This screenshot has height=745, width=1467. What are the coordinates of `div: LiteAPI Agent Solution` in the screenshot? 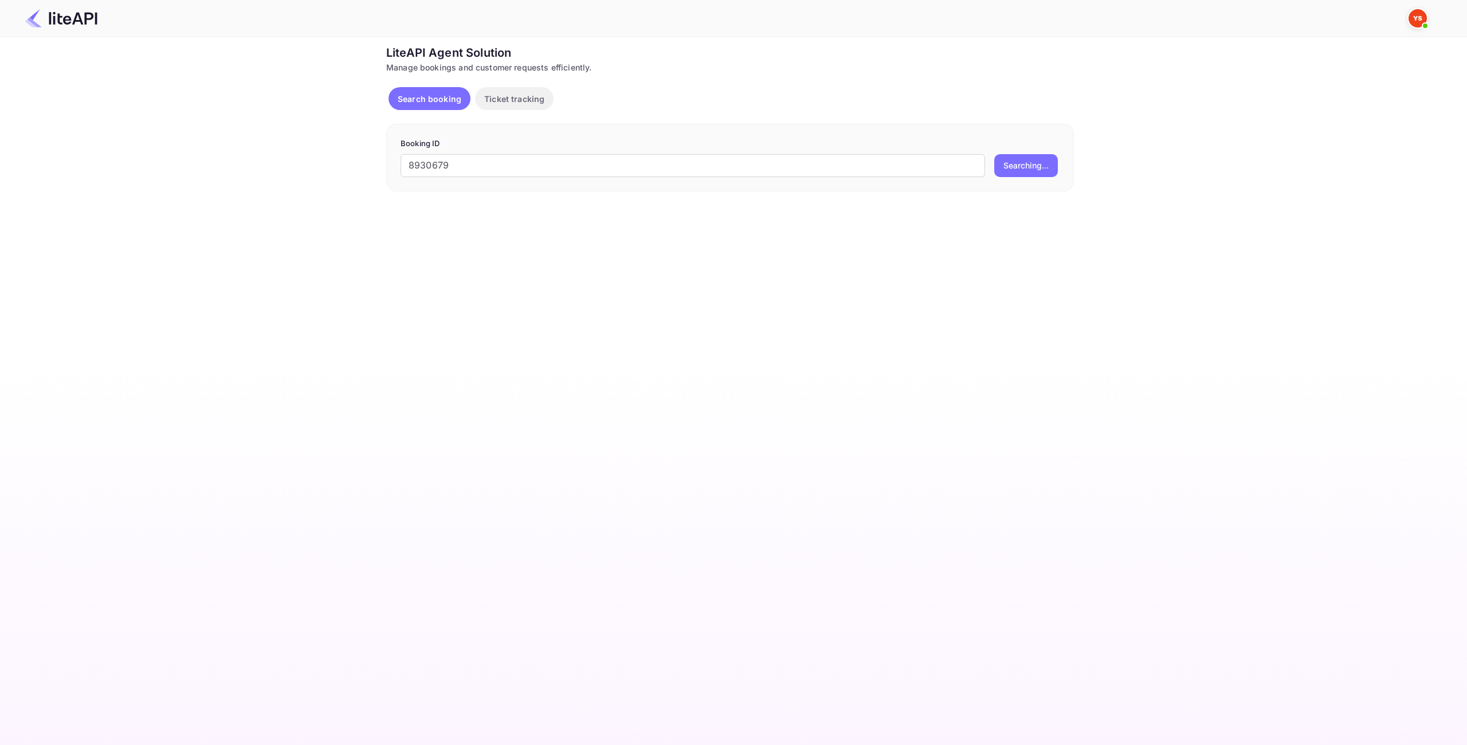 It's located at (730, 53).